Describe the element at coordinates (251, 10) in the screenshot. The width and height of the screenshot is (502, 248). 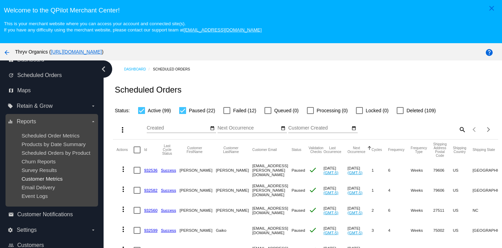
I see `h3: Welcome to the QPilot Merchant Center!` at that location.